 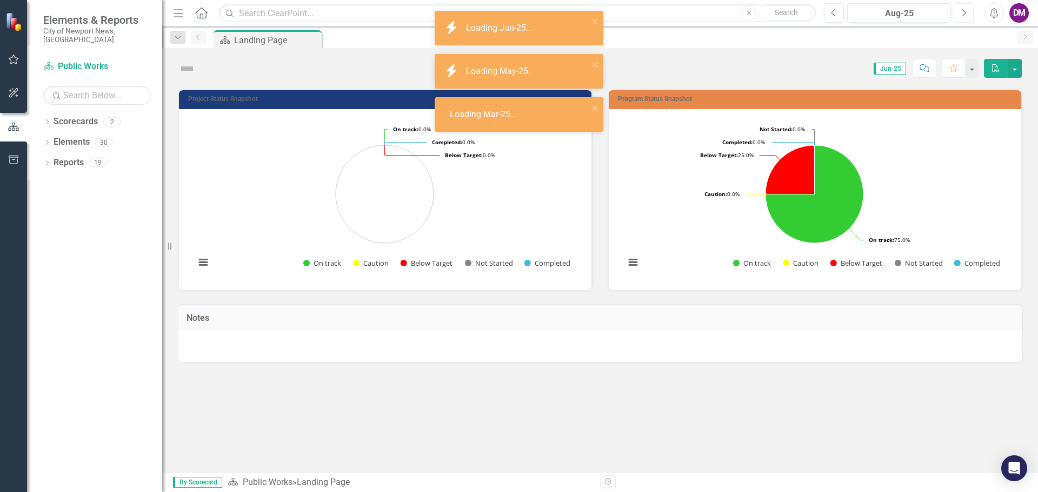 What do you see at coordinates (1019, 13) in the screenshot?
I see `button: DM` at bounding box center [1019, 13].